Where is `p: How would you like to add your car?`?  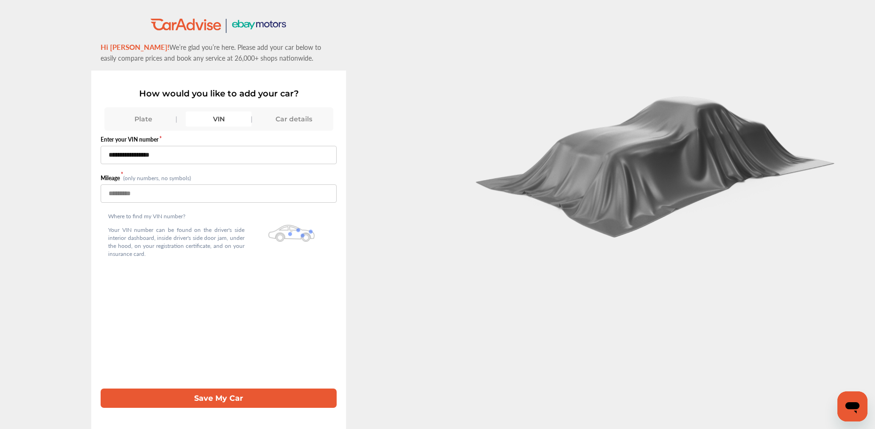 p: How would you like to add your car? is located at coordinates (219, 94).